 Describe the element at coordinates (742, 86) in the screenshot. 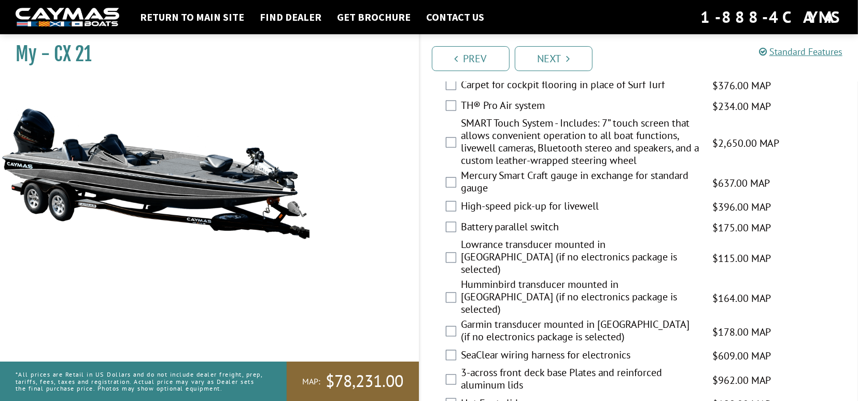

I see `span: $376.00 MAP` at that location.